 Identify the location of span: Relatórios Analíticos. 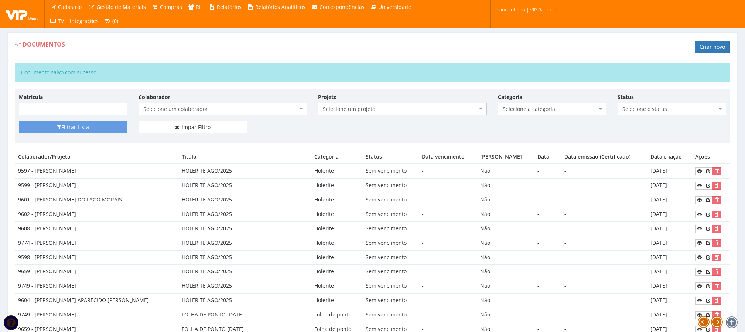
(281, 7).